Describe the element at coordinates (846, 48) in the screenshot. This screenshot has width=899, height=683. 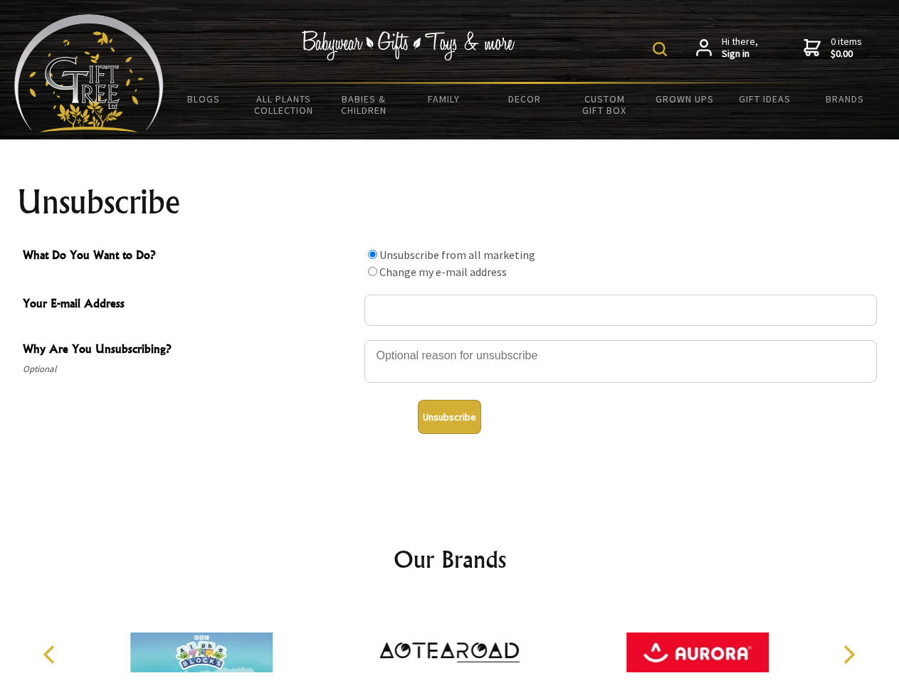
I see `span: 0 items` at that location.